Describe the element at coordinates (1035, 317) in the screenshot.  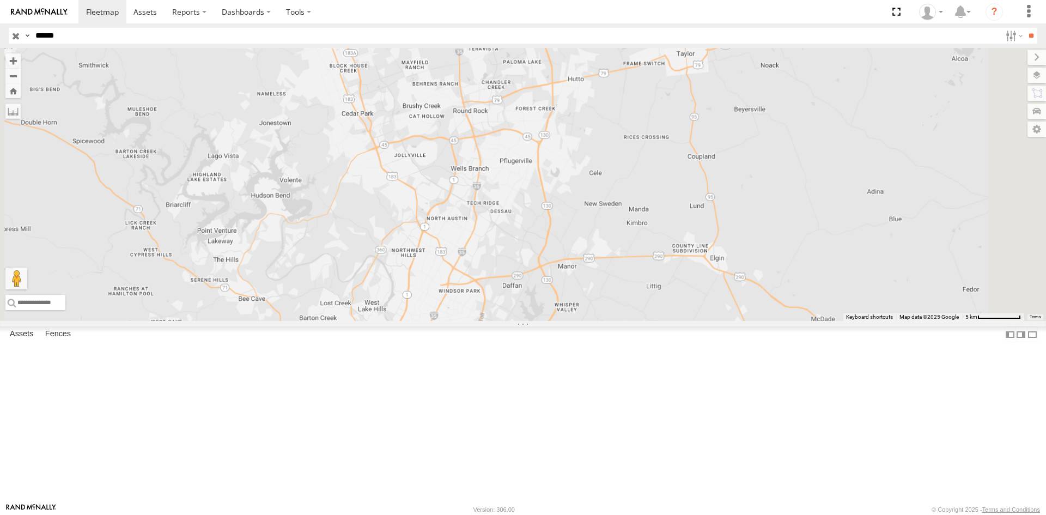
I see `a: Terms (opens in new tab)` at that location.